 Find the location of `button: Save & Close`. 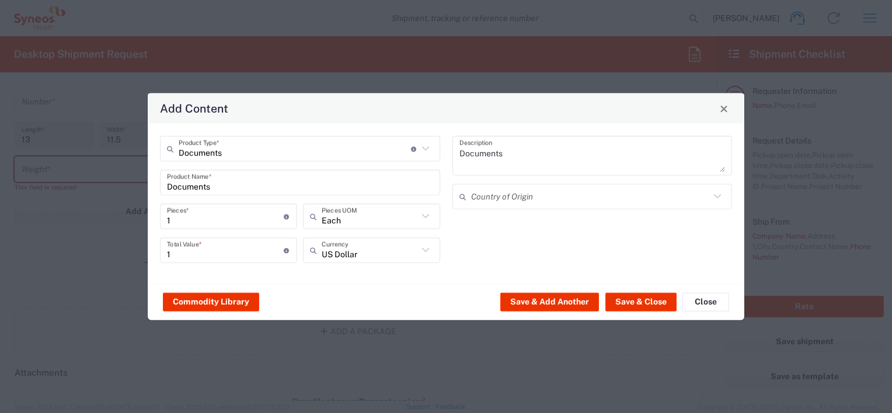

button: Save & Close is located at coordinates (641, 302).